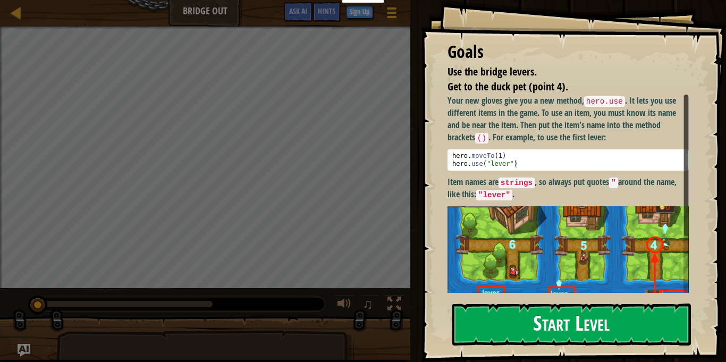  I want to click on code: hero.use, so click(604, 101).